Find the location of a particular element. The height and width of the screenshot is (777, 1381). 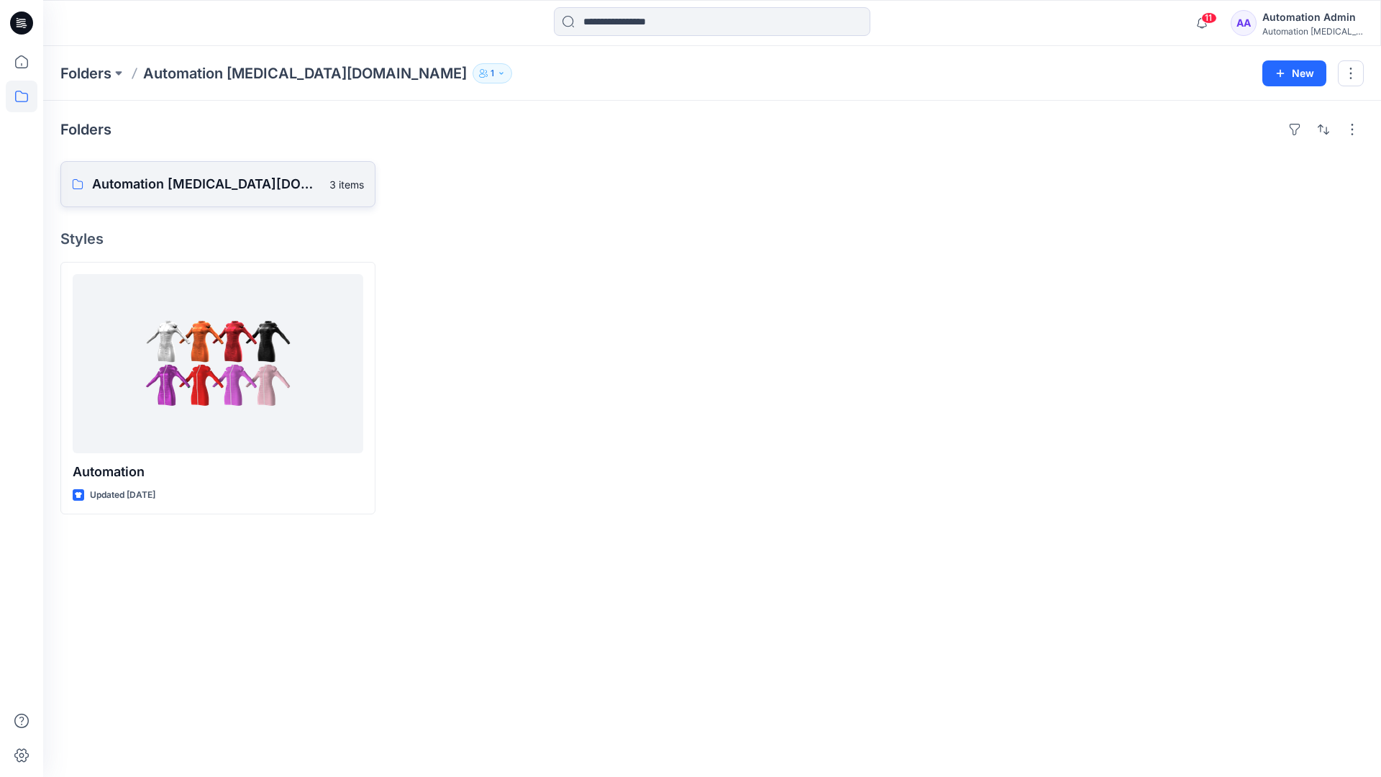

h4: Folders is located at coordinates (86, 129).